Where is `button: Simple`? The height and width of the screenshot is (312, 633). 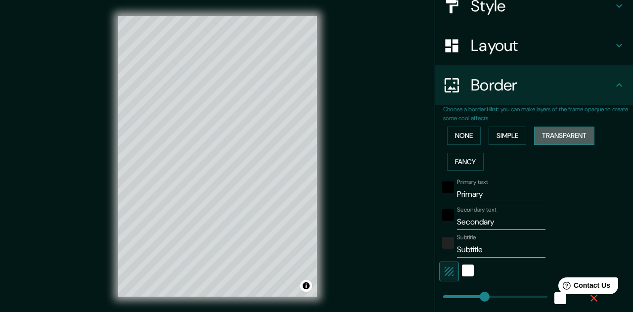 button: Simple is located at coordinates (507, 135).